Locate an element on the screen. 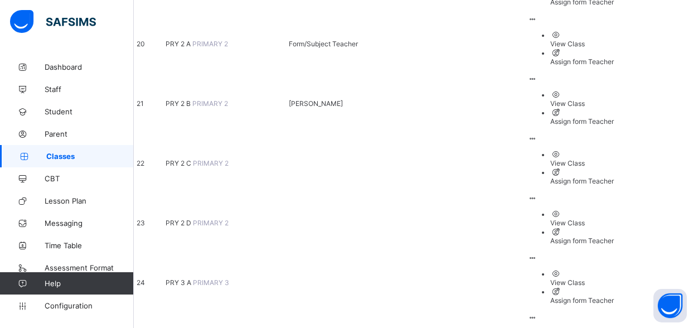 The image size is (698, 328). td: 21 is located at coordinates (150, 103).